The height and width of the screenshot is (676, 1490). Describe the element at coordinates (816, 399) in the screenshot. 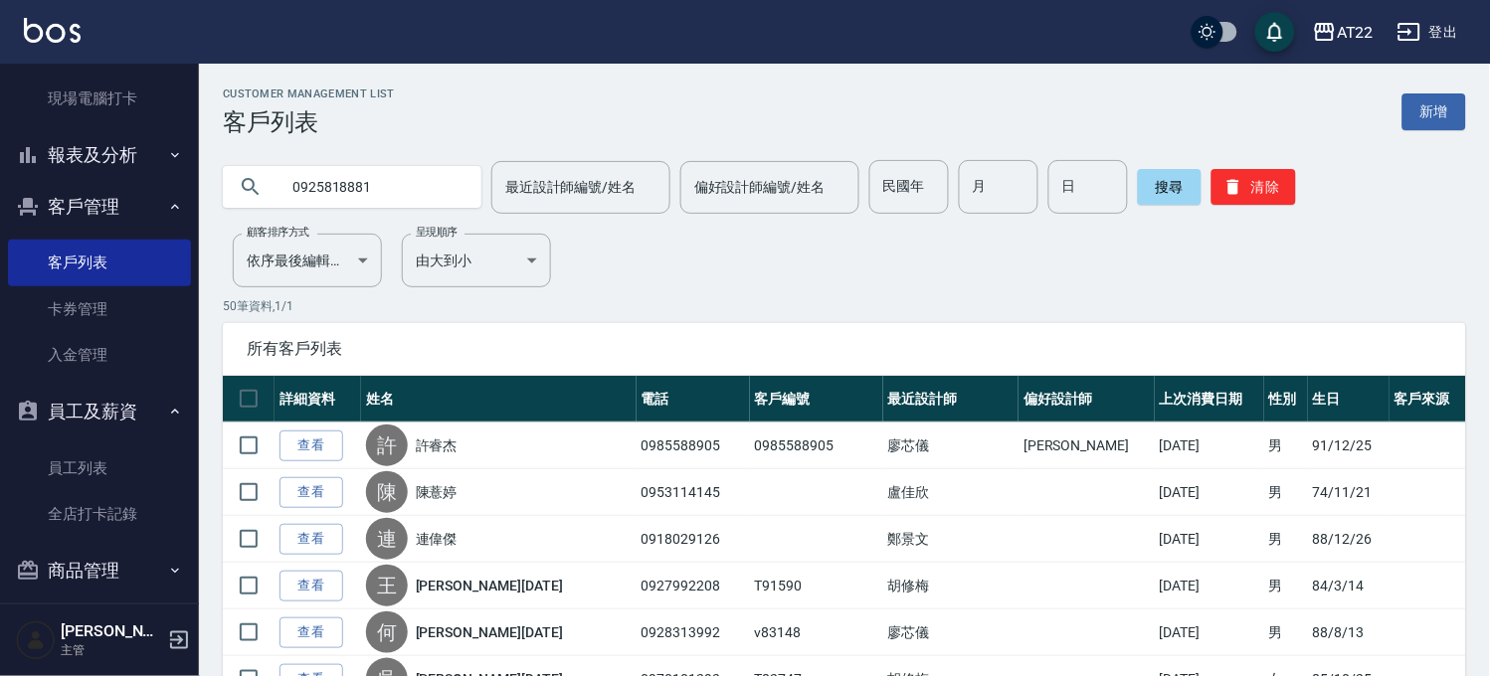

I see `th: 客戶編號` at that location.